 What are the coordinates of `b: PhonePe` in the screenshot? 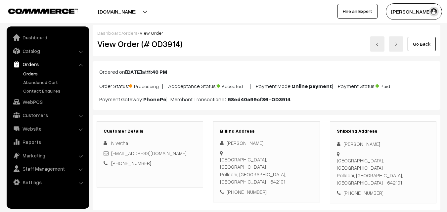 It's located at (155, 99).